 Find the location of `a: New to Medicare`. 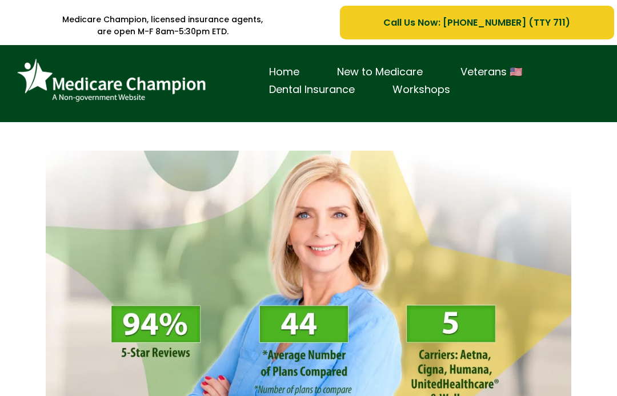

a: New to Medicare is located at coordinates (380, 72).